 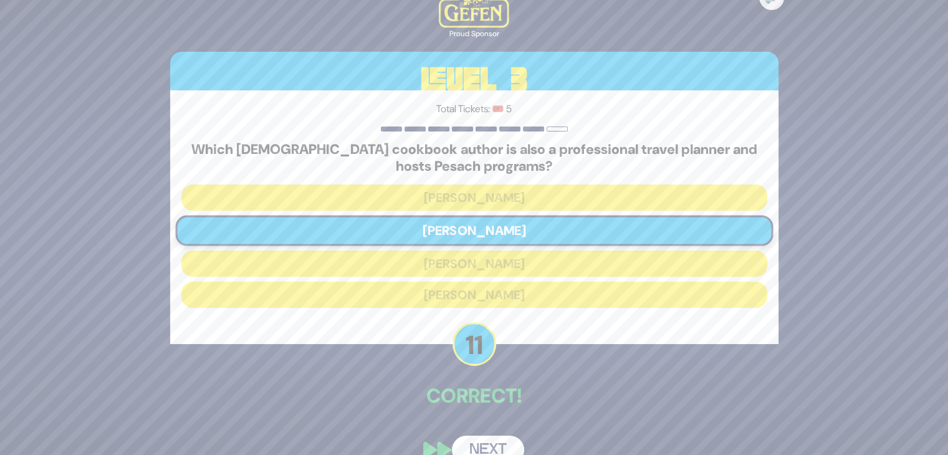 What do you see at coordinates (474, 34) in the screenshot?
I see `div: Proud Sponsor` at bounding box center [474, 34].